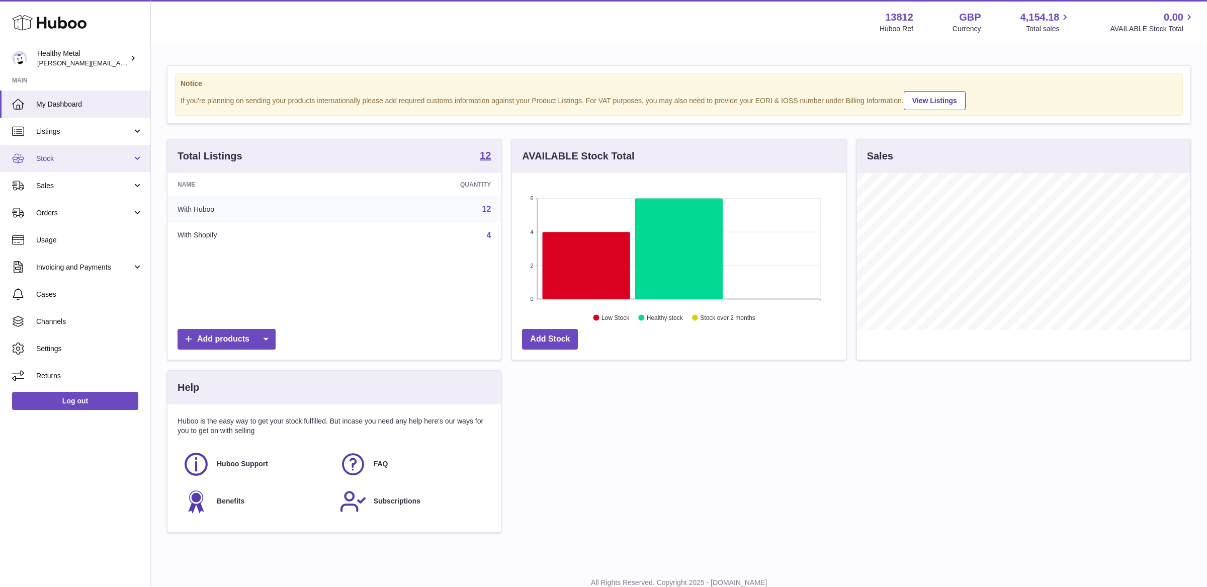 The width and height of the screenshot is (1207, 587). I want to click on text: 2, so click(532, 266).